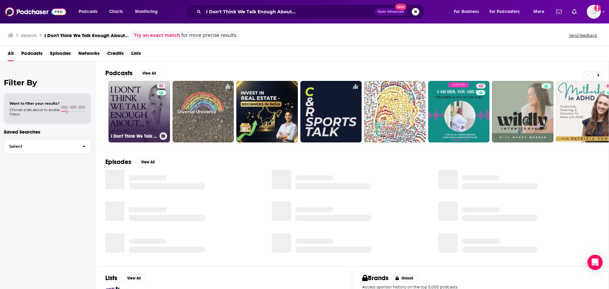 Image resolution: width=609 pixels, height=289 pixels. What do you see at coordinates (132, 162) in the screenshot?
I see `a: EpisodesView All` at bounding box center [132, 162].